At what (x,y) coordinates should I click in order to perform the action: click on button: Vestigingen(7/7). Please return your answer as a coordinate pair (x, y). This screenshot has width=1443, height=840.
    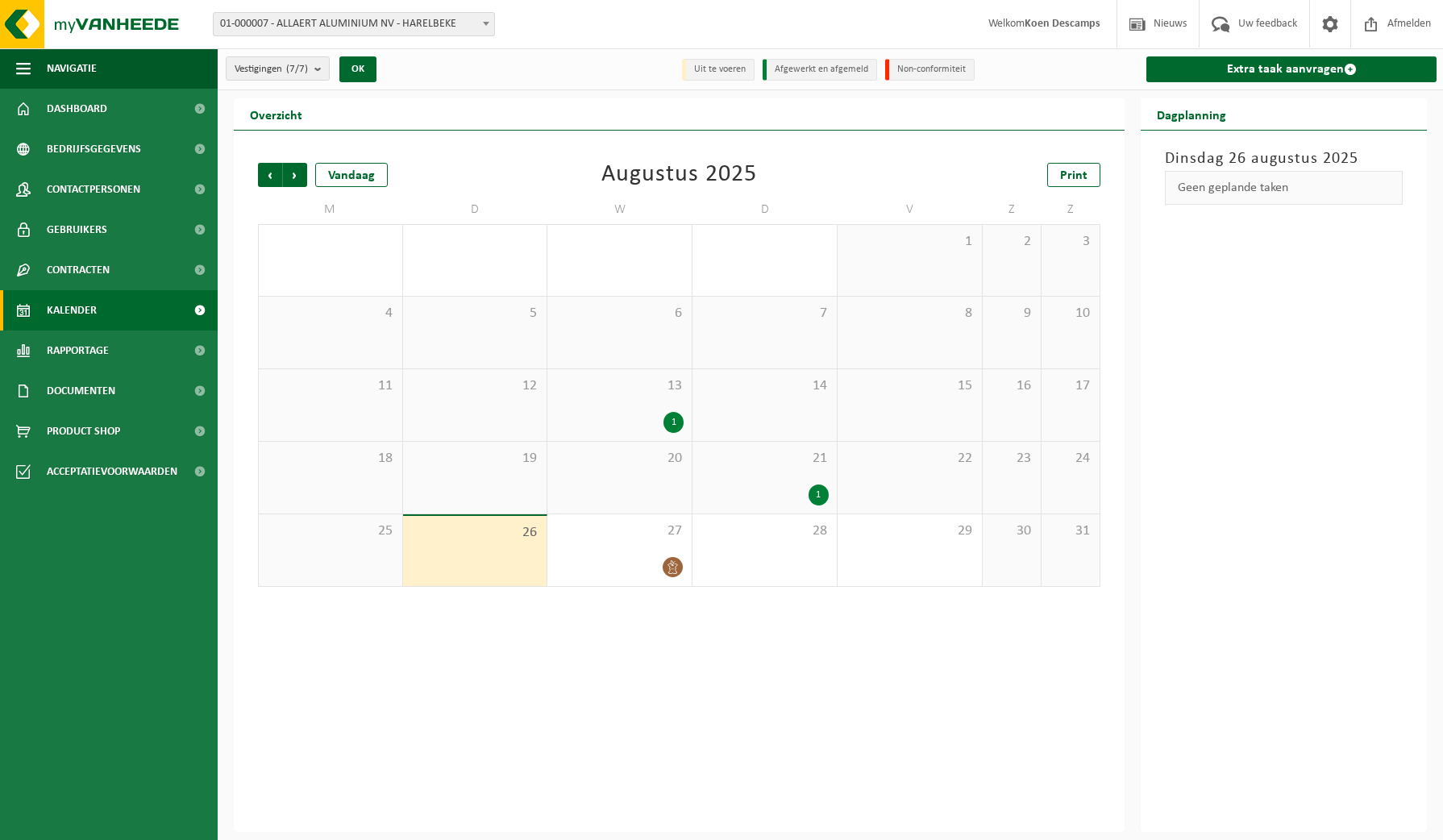
    Looking at the image, I should click on (277, 68).